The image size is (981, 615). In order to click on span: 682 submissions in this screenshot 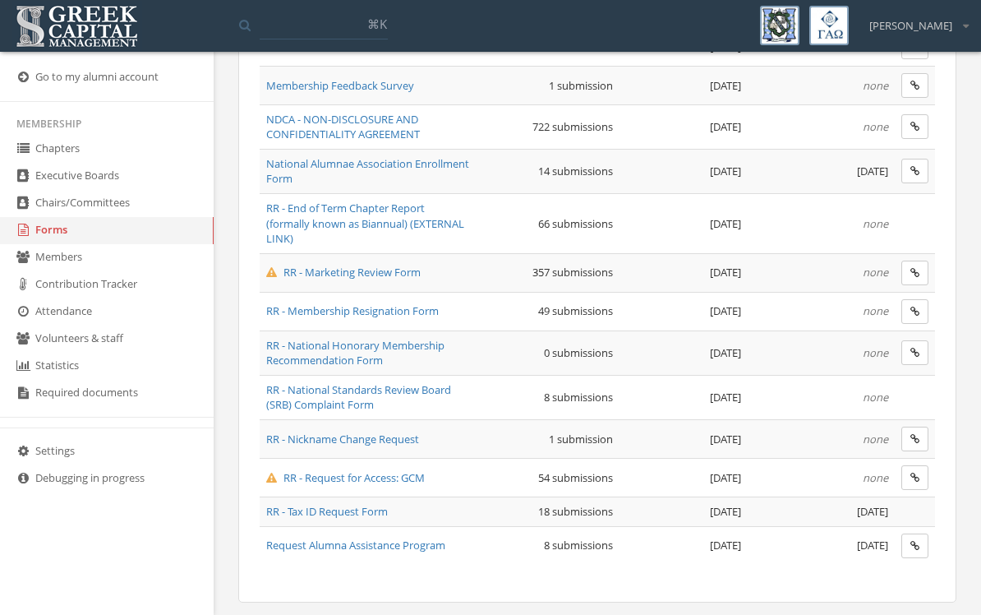, I will do `click(573, 47)`.